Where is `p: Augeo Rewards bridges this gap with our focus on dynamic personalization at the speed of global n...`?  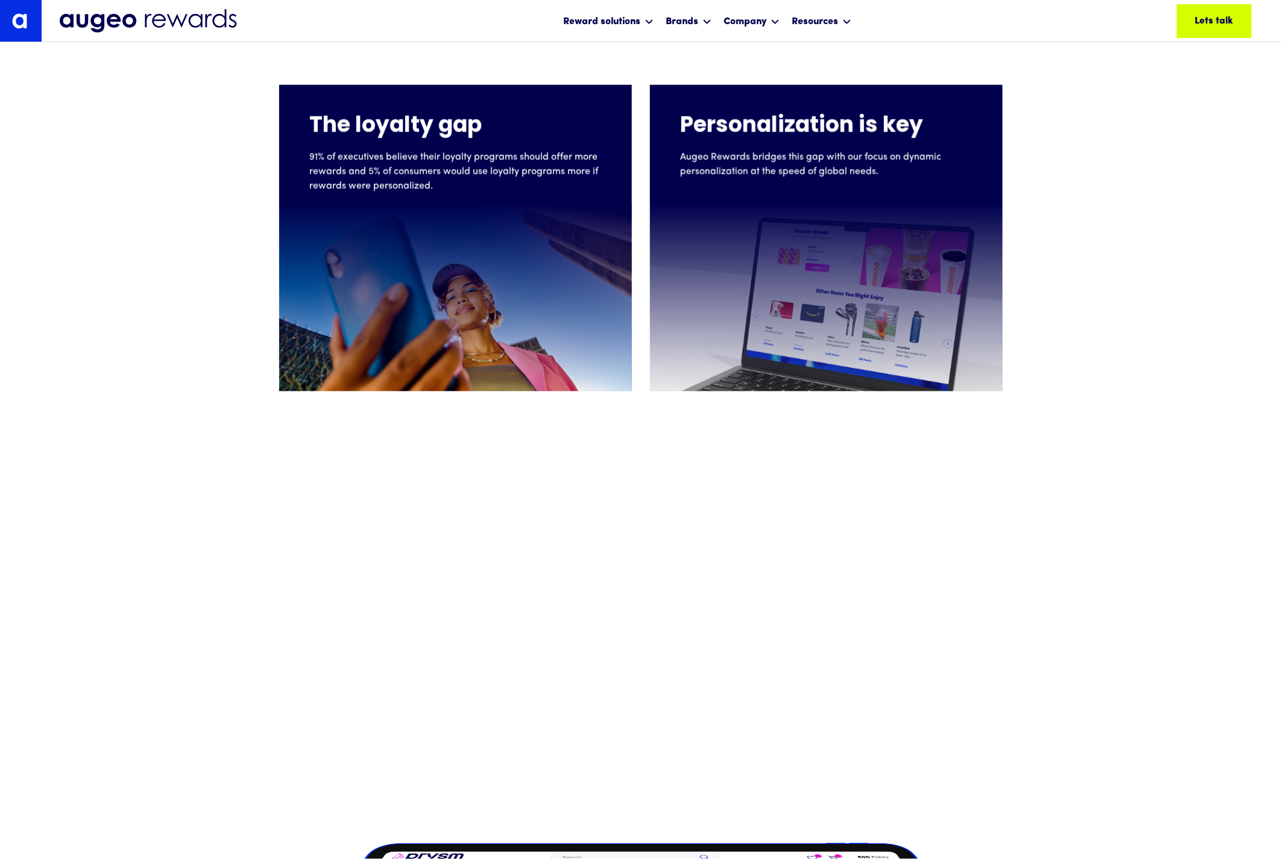
p: Augeo Rewards bridges this gap with our focus on dynamic personalization at the speed of global n... is located at coordinates (826, 165).